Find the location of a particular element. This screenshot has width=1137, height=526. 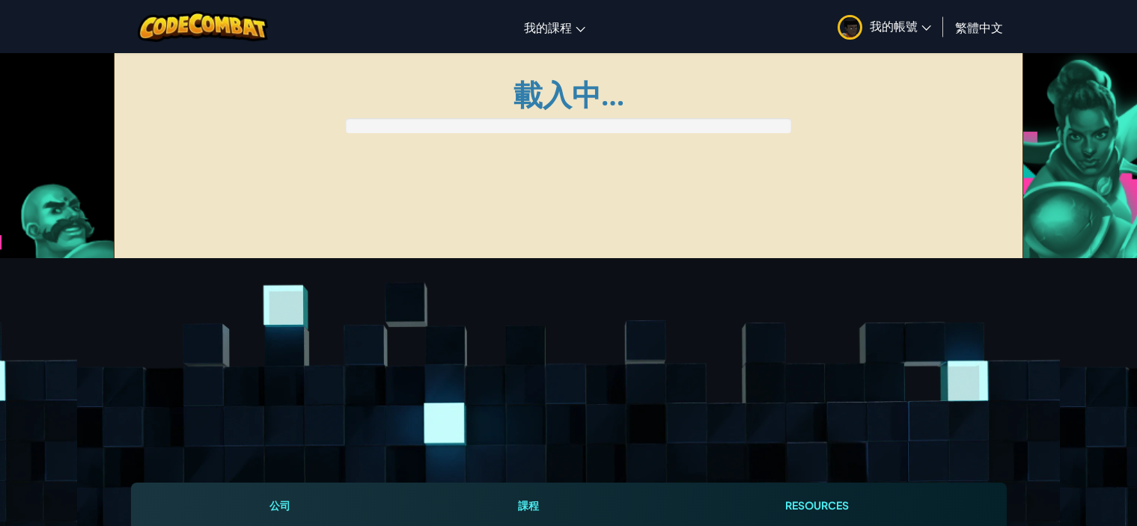

a: 我的課程 is located at coordinates (554, 27).